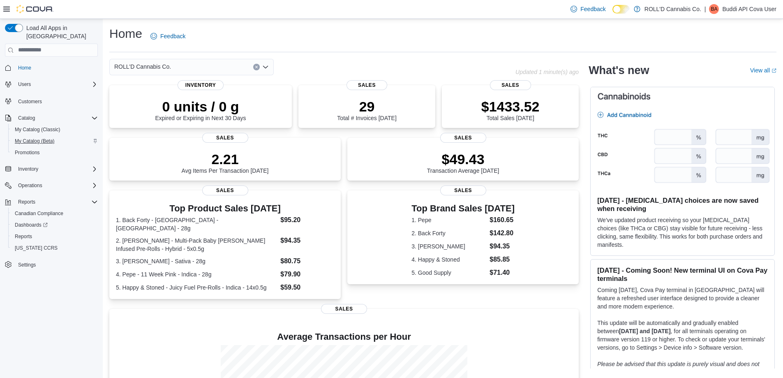 The image size is (783, 378). I want to click on dt: 4. Pepe - 11 Week Pink - Indica - 28g, so click(196, 274).